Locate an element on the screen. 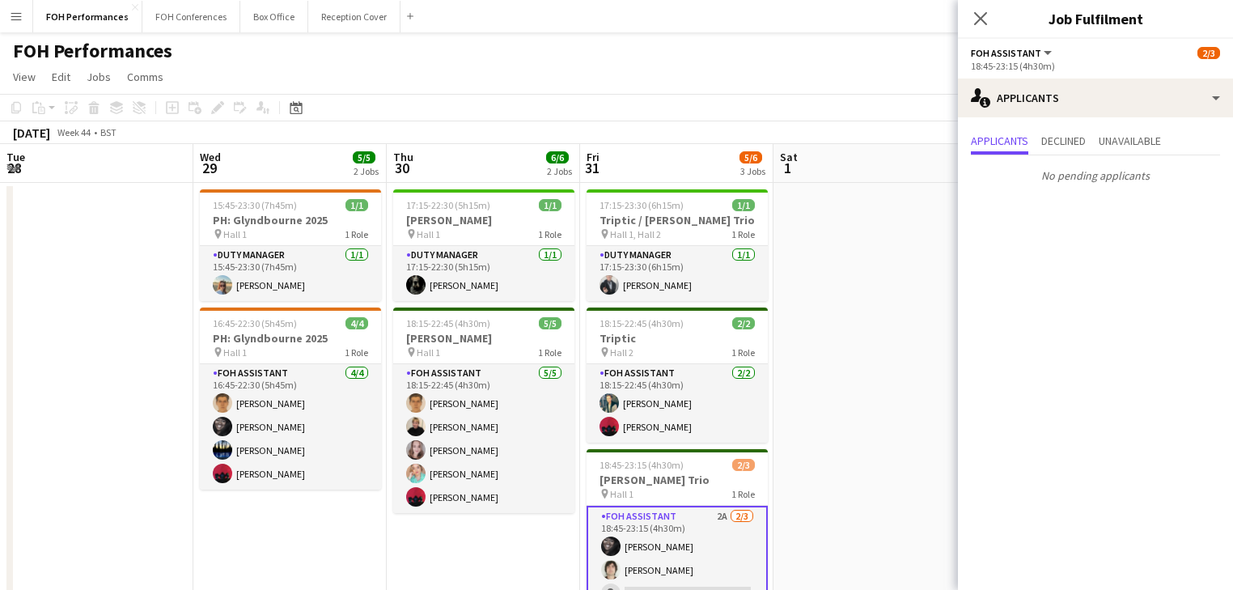 The width and height of the screenshot is (1233, 590). span: Unavailable is located at coordinates (1130, 141).